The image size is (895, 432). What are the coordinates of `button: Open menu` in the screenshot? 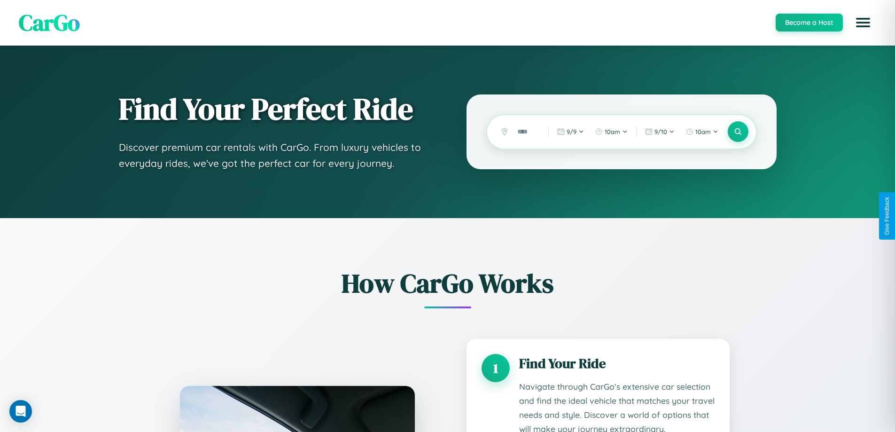 It's located at (863, 23).